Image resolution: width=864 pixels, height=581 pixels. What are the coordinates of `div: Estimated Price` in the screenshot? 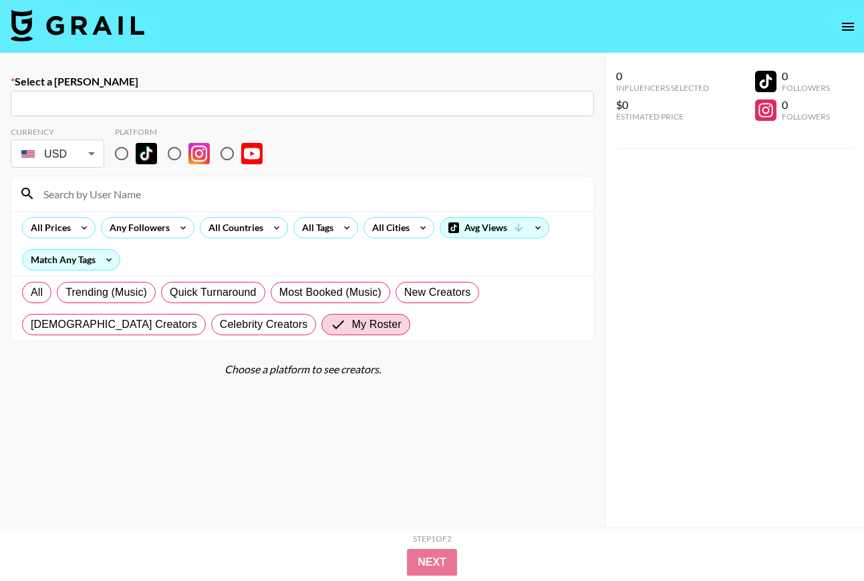 It's located at (662, 116).